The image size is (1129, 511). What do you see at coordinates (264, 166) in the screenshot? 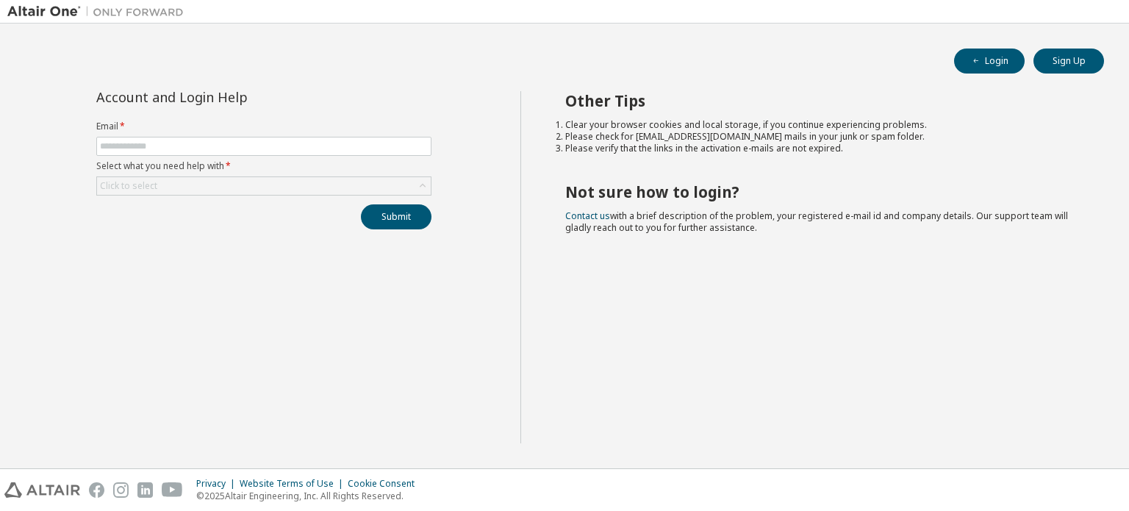
I see `label: Select what you need help with` at bounding box center [264, 166].